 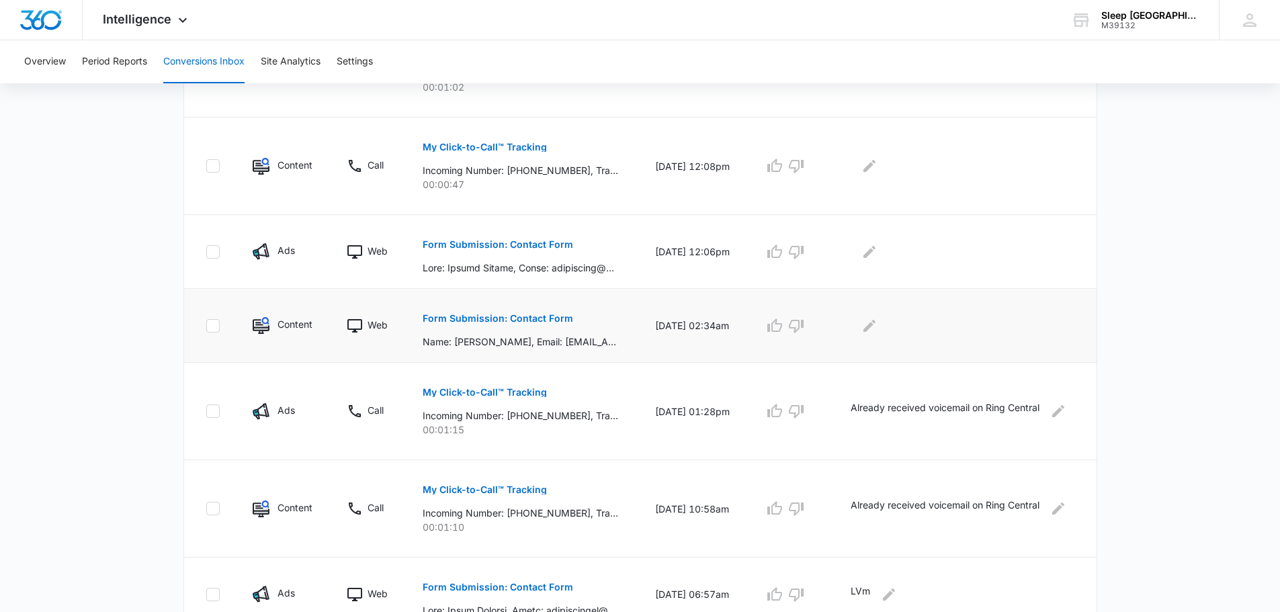 I want to click on p: LVm, so click(x=860, y=595).